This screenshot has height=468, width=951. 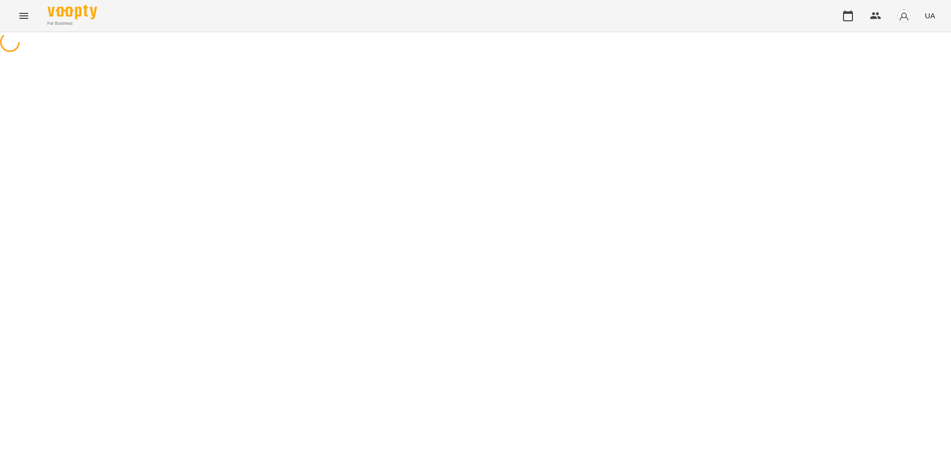 What do you see at coordinates (904, 16) in the screenshot?
I see `img: avatar_s.png` at bounding box center [904, 16].